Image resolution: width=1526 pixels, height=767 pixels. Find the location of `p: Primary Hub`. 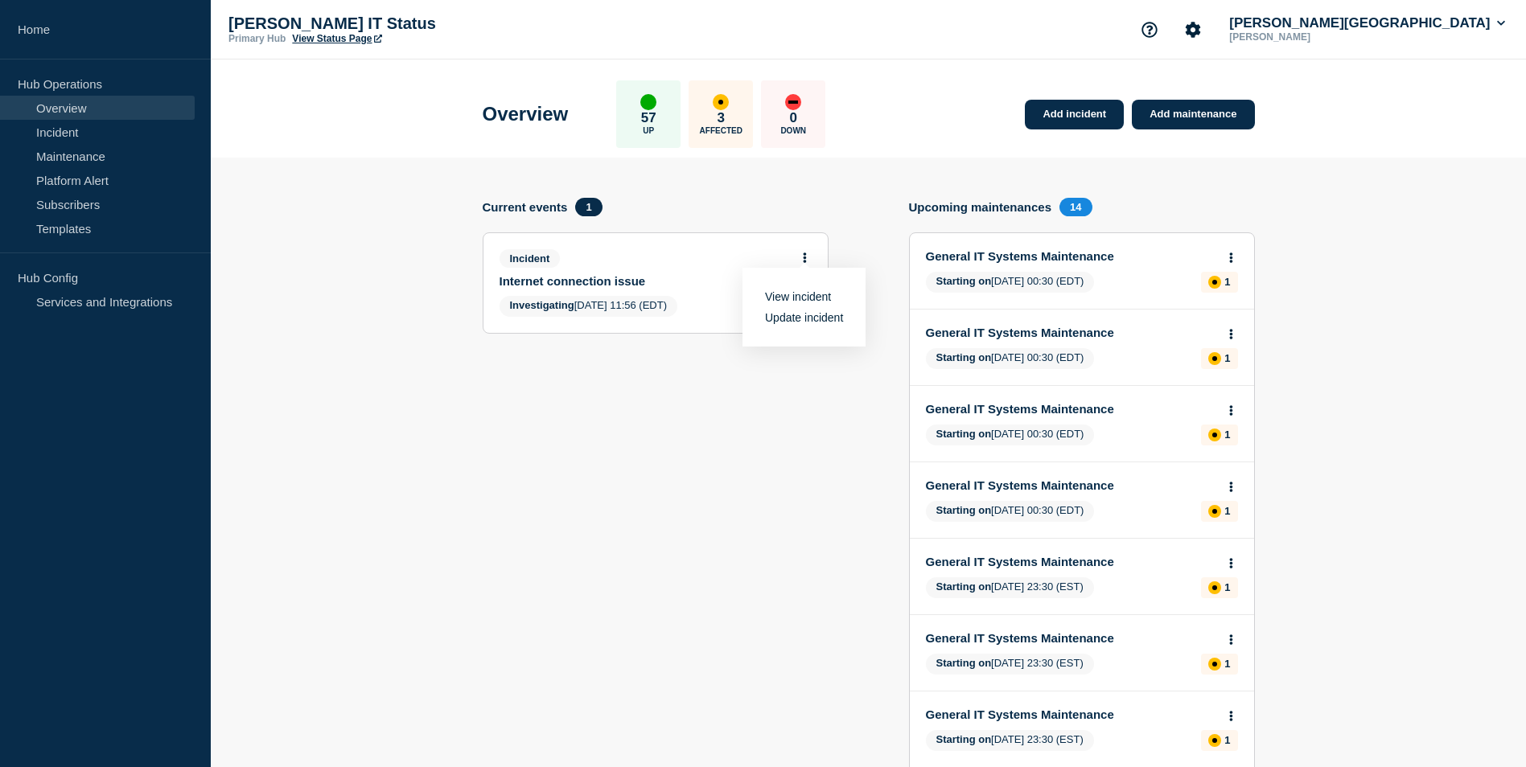

p: Primary Hub is located at coordinates (257, 39).